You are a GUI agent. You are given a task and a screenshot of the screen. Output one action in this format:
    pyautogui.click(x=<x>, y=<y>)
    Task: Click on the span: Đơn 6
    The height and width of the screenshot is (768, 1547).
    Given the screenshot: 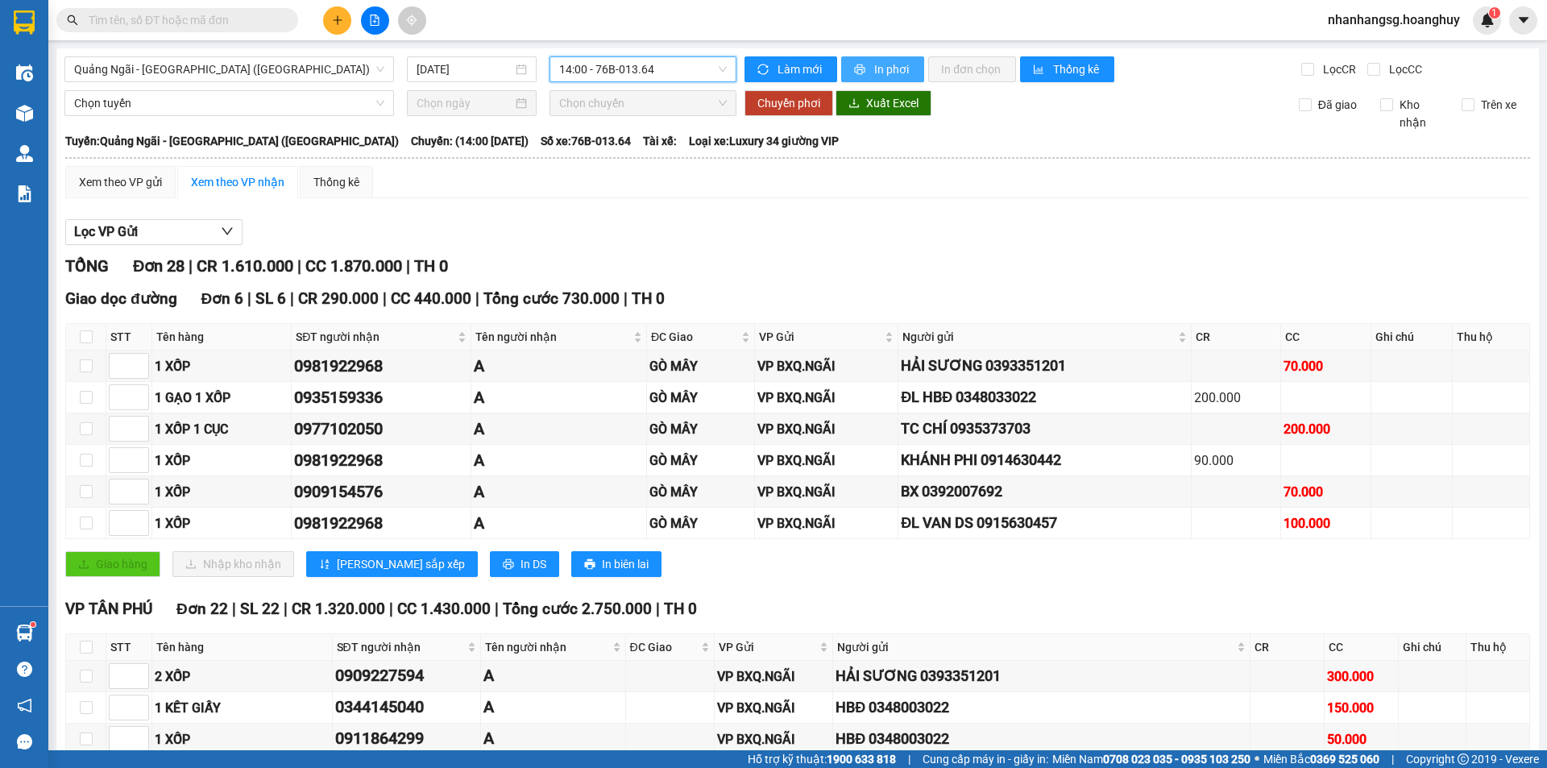 What is the action you would take?
    pyautogui.click(x=222, y=298)
    